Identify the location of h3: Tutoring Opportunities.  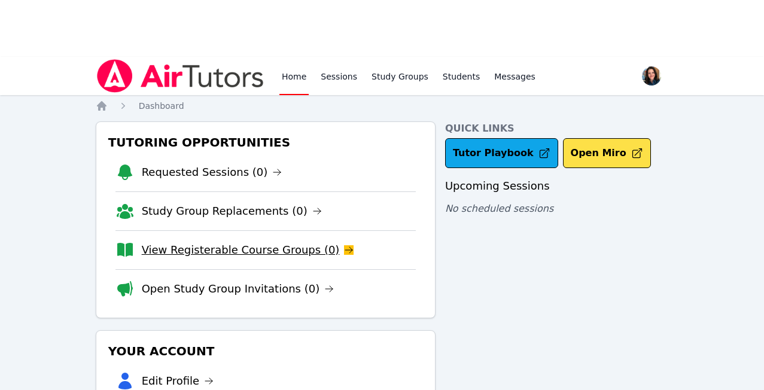
(266, 142).